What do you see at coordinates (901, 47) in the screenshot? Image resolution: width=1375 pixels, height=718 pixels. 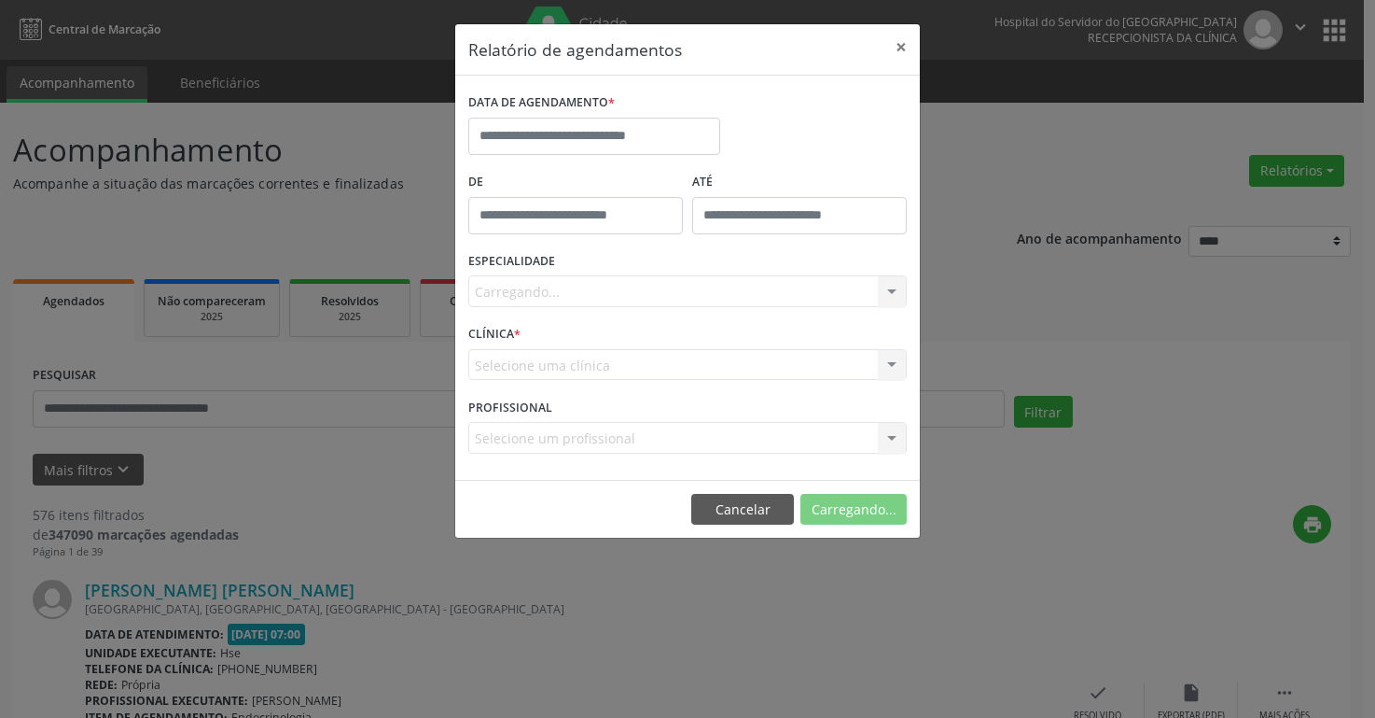 I see `button: Close` at bounding box center [901, 47].